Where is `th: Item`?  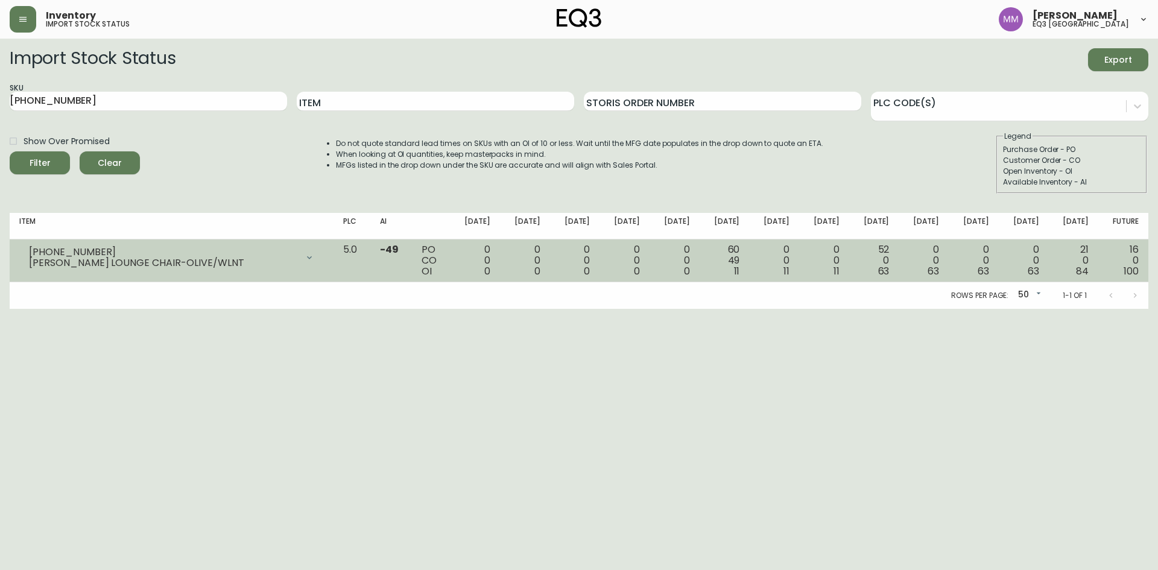
th: Item is located at coordinates (171, 226).